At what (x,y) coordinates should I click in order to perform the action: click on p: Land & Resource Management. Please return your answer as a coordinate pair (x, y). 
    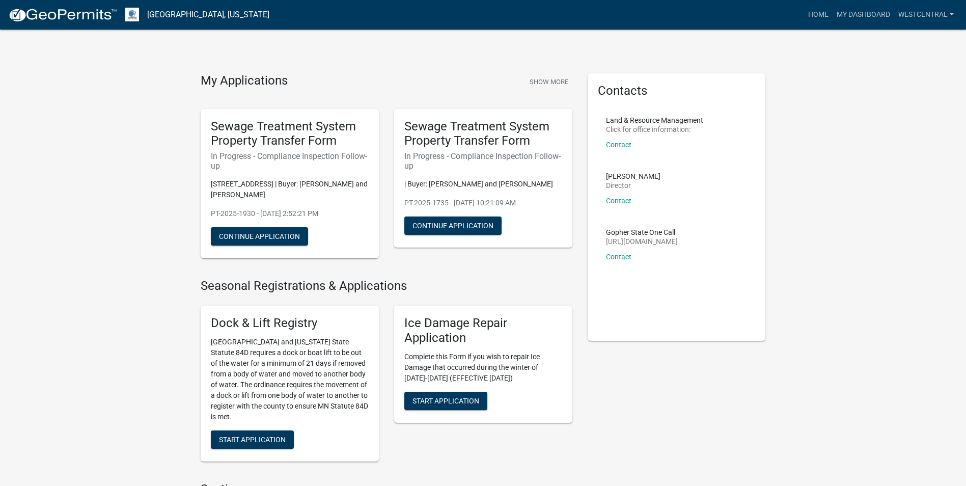
    Looking at the image, I should click on (654, 120).